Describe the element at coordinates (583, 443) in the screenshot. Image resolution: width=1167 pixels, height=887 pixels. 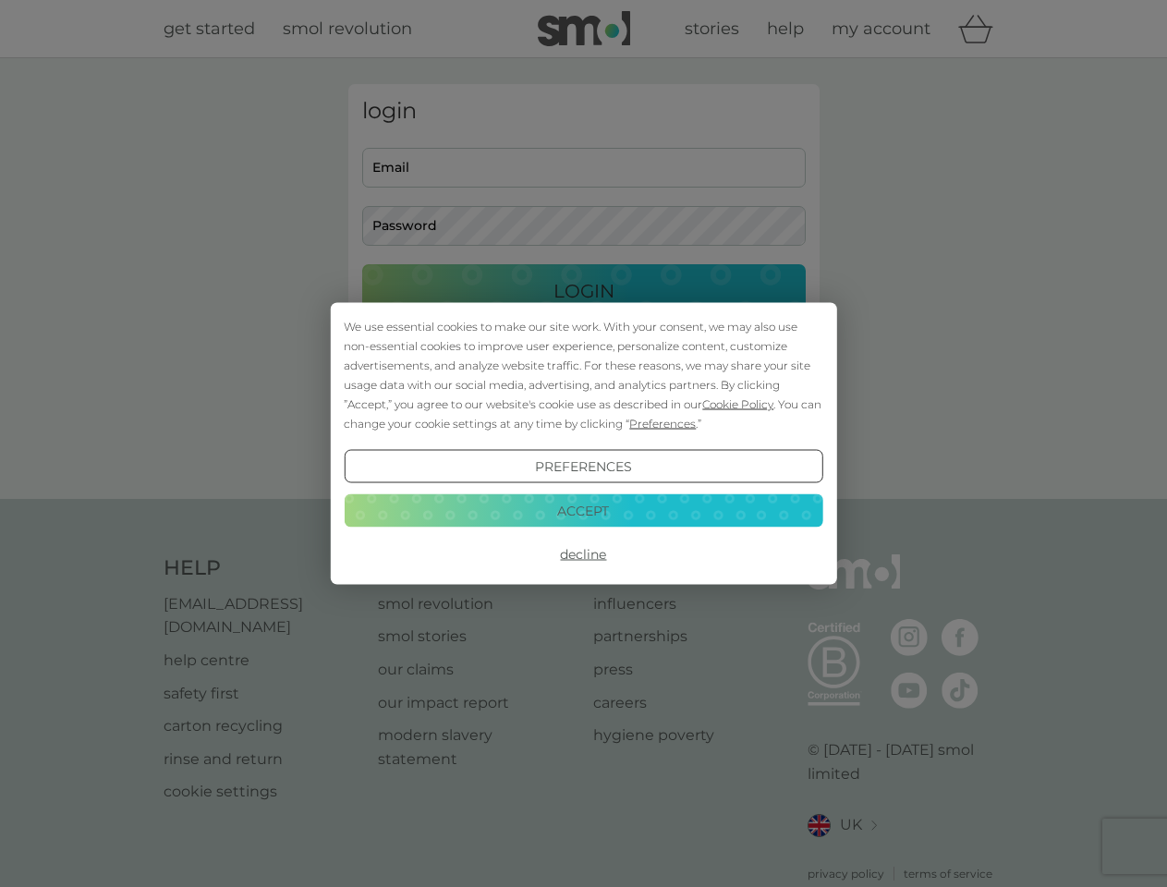
I see `div: Cookie Consent Prompt` at that location.